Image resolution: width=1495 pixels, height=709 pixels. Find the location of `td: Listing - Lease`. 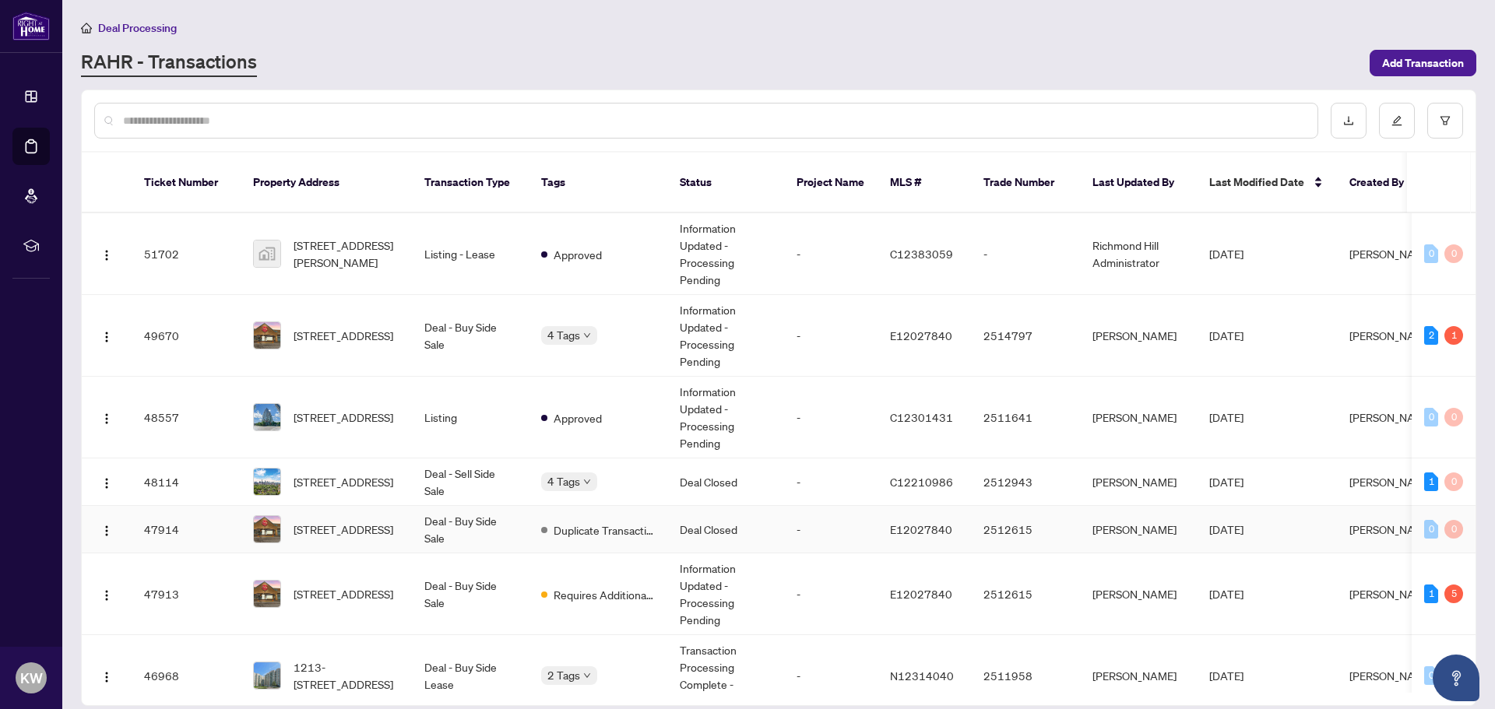

td: Listing - Lease is located at coordinates (470, 254).